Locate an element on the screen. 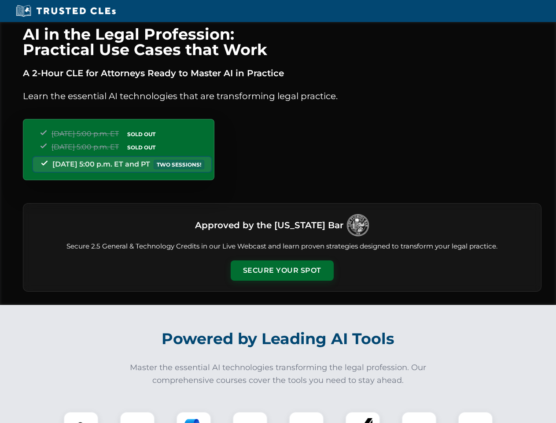 This screenshot has height=423, width=556. h1: AI in the Legal Profession: Practical Use Cases that Work is located at coordinates (282, 42).